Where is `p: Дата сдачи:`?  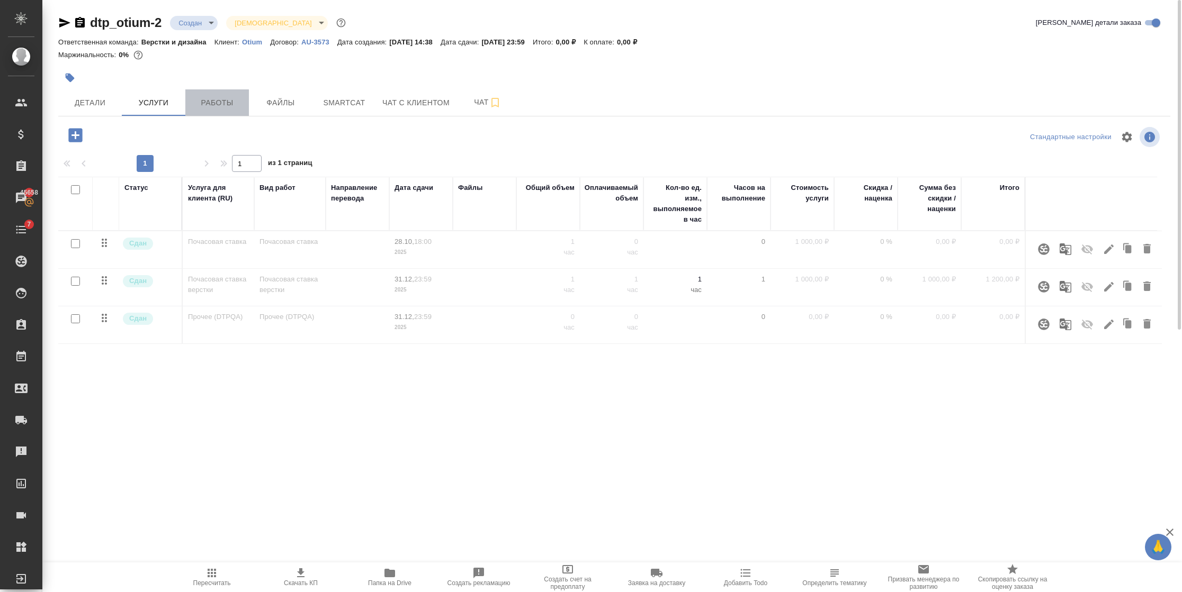
p: Дата сдачи: is located at coordinates (461, 42).